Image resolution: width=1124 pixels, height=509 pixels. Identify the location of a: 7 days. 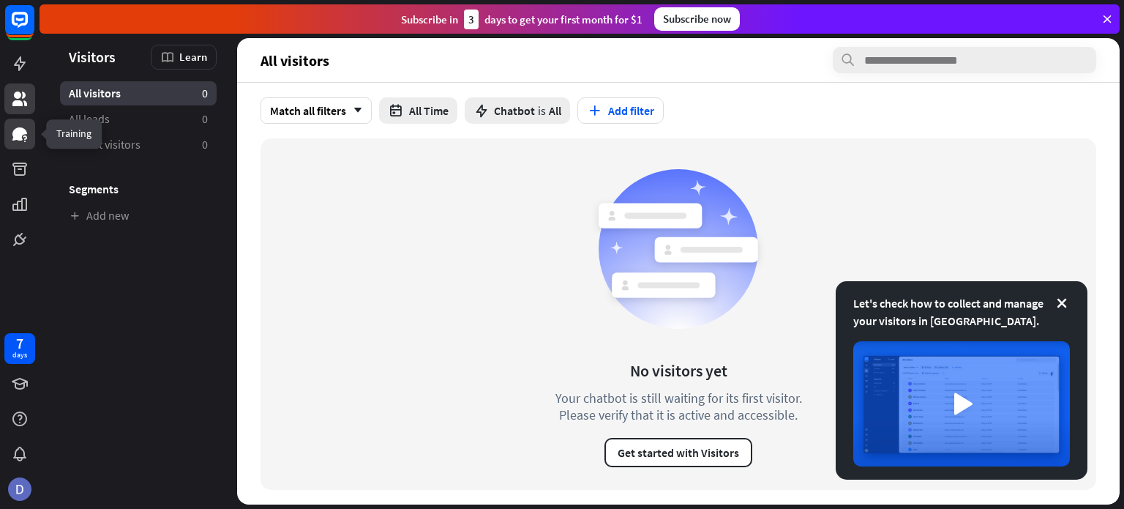
(20, 348).